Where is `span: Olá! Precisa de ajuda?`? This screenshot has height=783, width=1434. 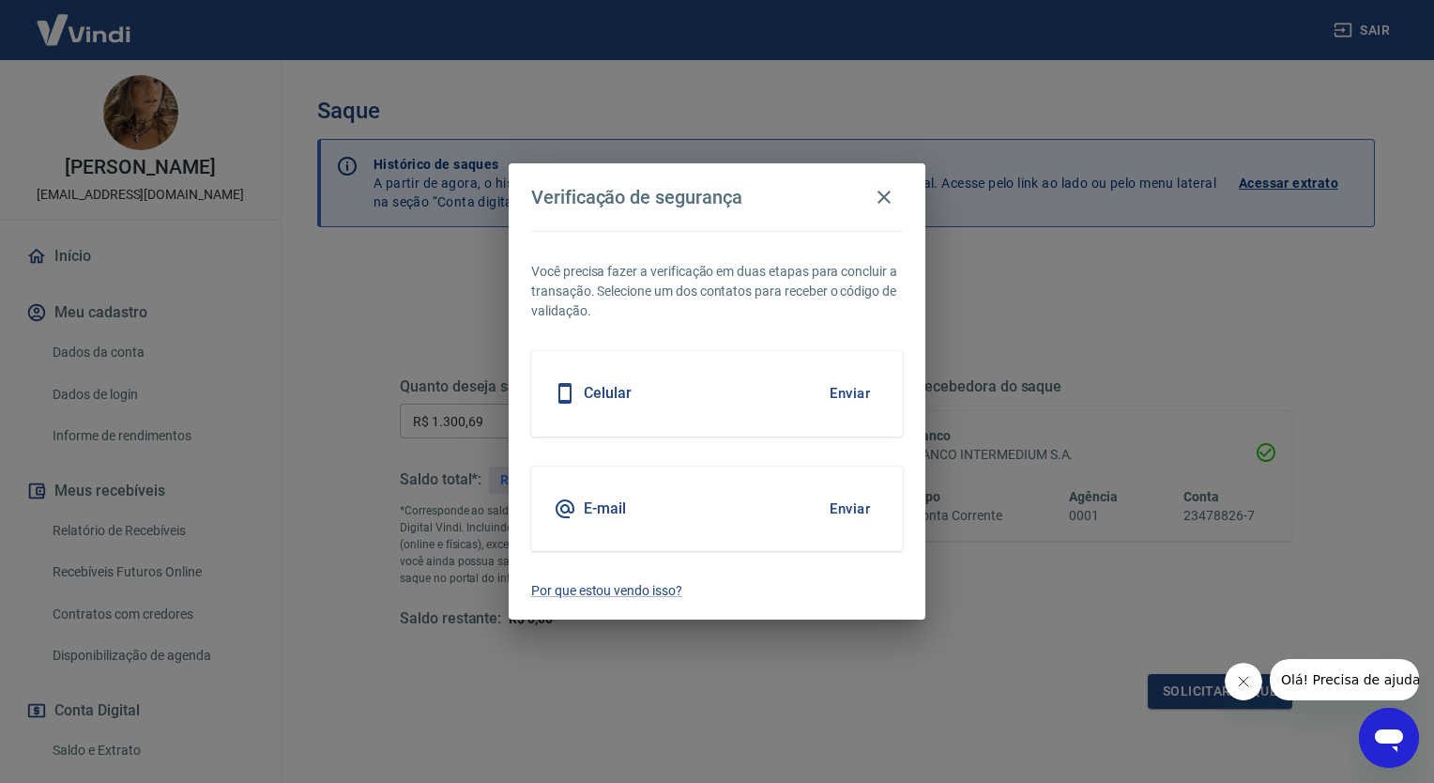 span: Olá! Precisa de ajuda? is located at coordinates (84, 21).